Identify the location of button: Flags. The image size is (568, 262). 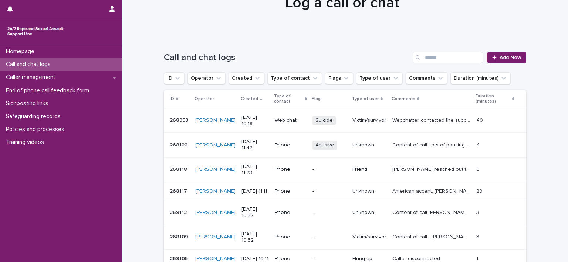
(339, 78).